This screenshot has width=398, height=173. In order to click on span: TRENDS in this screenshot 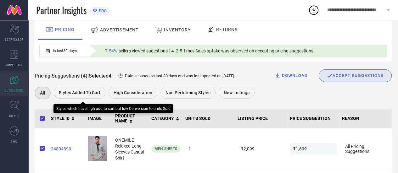, I will do `click(14, 116)`.